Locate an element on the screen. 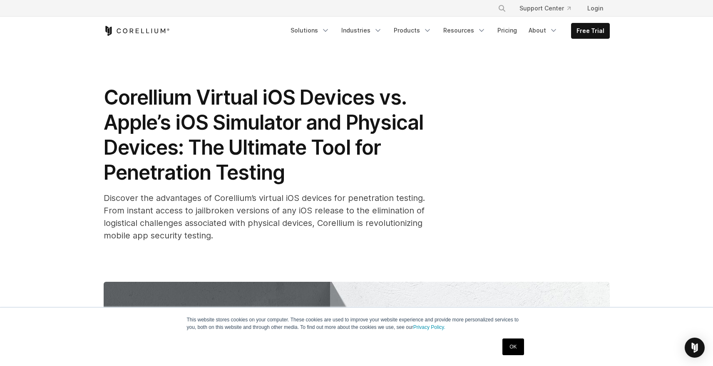 The image size is (713, 366). button: Search is located at coordinates (502, 8).